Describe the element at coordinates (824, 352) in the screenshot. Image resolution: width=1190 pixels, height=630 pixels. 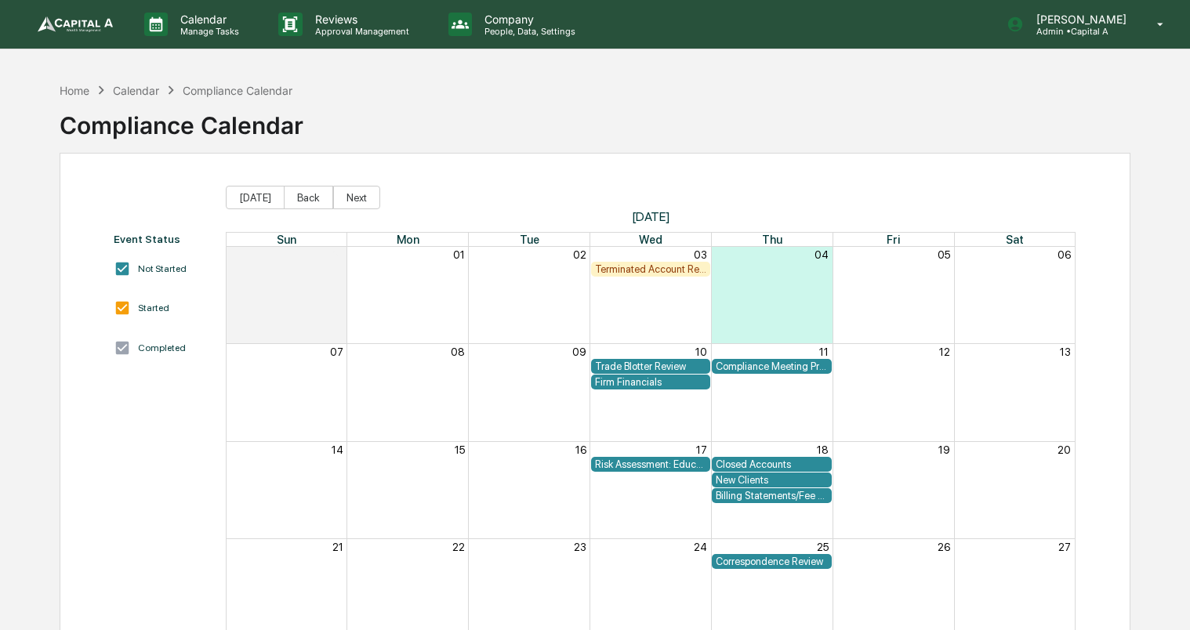
I see `button: 11` at that location.